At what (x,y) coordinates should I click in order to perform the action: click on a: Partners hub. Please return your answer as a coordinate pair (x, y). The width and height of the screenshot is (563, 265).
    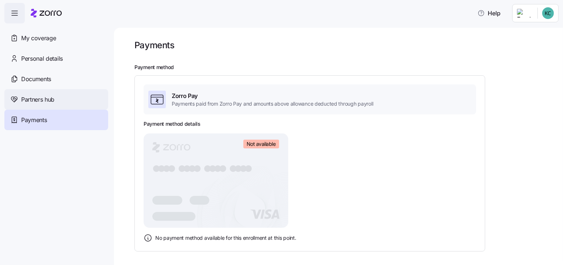
    Looking at the image, I should click on (56, 99).